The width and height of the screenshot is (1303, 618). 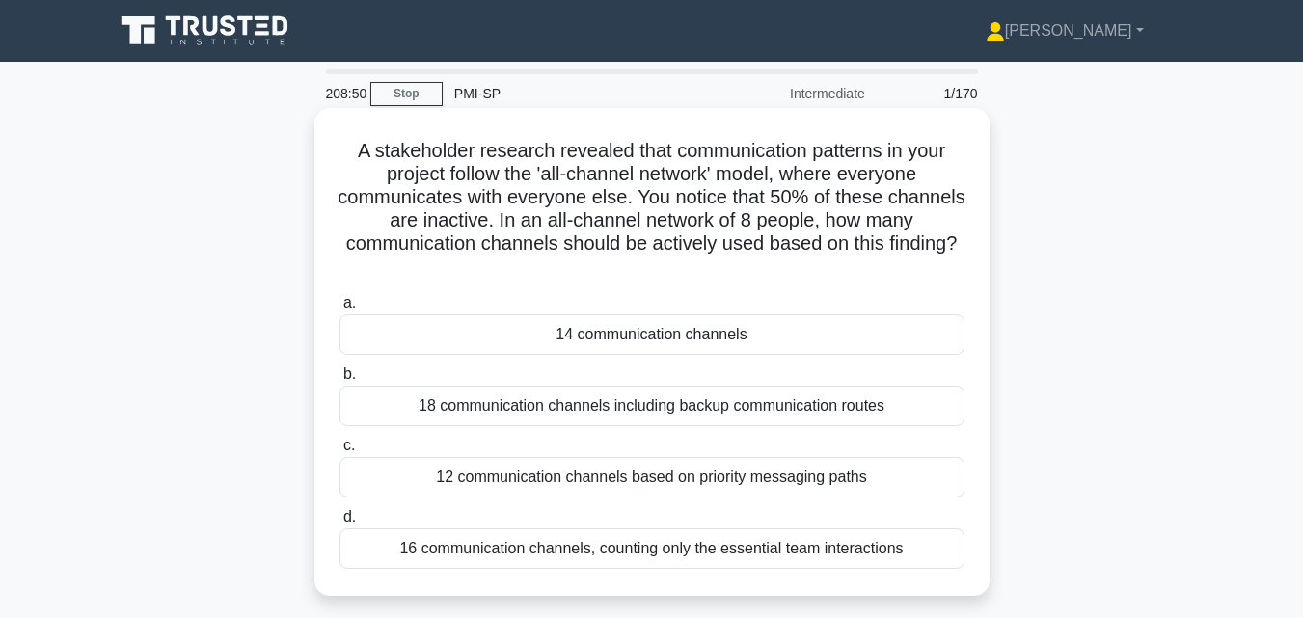 I want to click on span: a., so click(x=349, y=302).